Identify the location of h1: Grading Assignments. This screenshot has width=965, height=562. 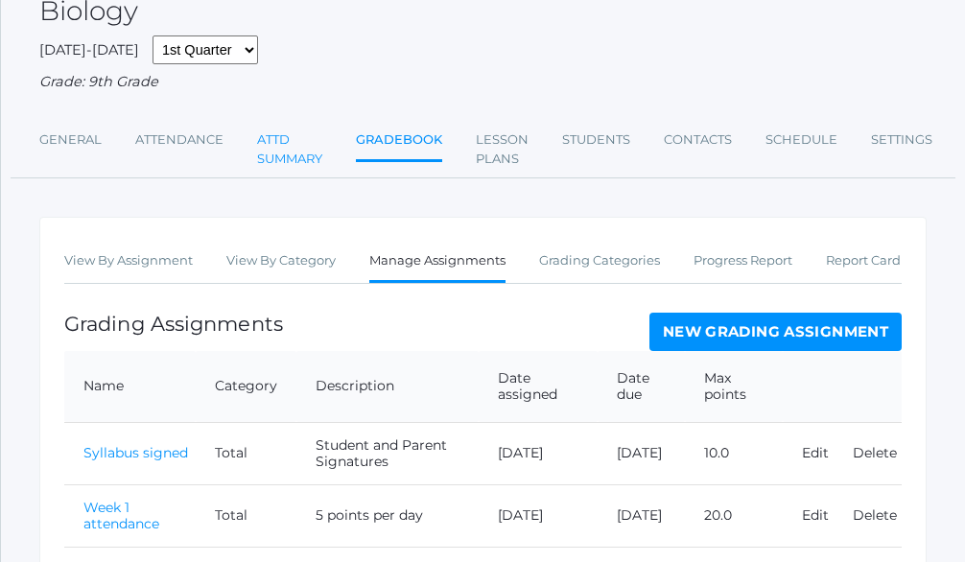
(174, 323).